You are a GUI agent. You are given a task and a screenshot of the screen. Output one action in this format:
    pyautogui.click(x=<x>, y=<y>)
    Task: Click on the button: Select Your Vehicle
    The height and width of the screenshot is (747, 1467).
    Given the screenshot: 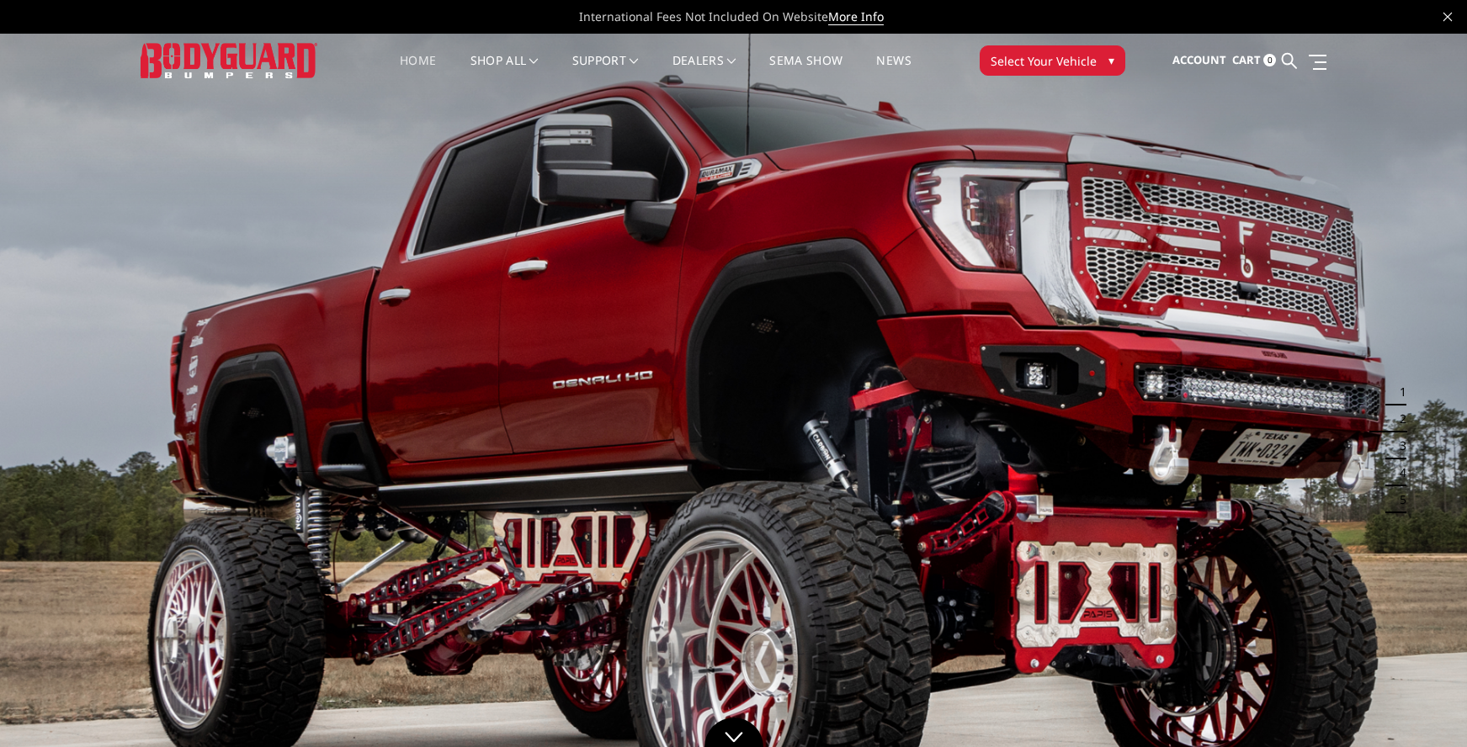 What is the action you would take?
    pyautogui.click(x=1052, y=61)
    